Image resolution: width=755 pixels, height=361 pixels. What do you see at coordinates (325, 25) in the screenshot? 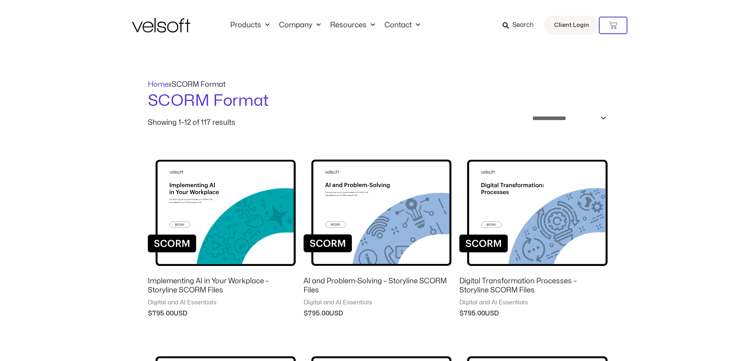
I see `nav: Menu` at bounding box center [325, 25].